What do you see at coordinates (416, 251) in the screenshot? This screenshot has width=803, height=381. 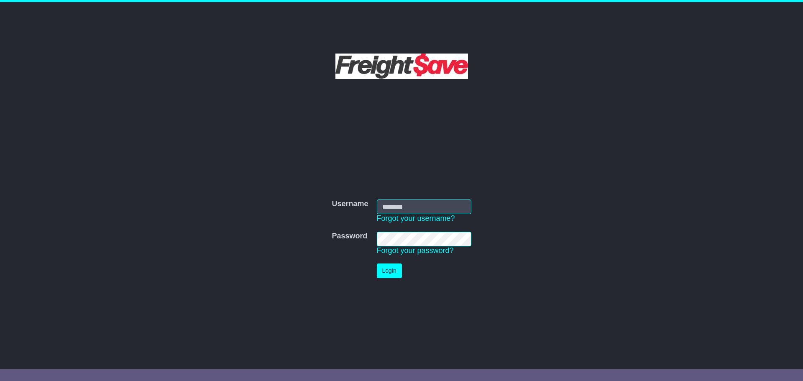 I see `a: Forgot your password?` at bounding box center [416, 251].